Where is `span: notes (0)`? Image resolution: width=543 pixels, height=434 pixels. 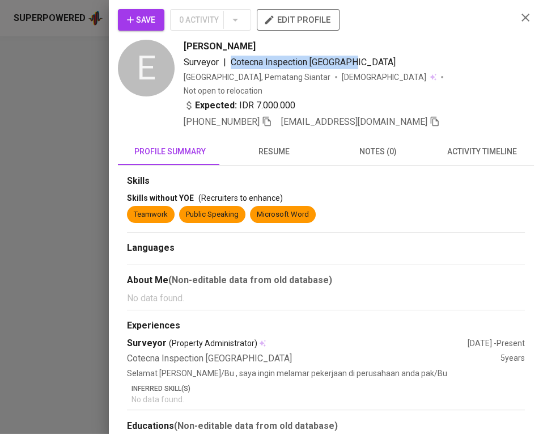
span: notes (0) is located at coordinates (378, 151).